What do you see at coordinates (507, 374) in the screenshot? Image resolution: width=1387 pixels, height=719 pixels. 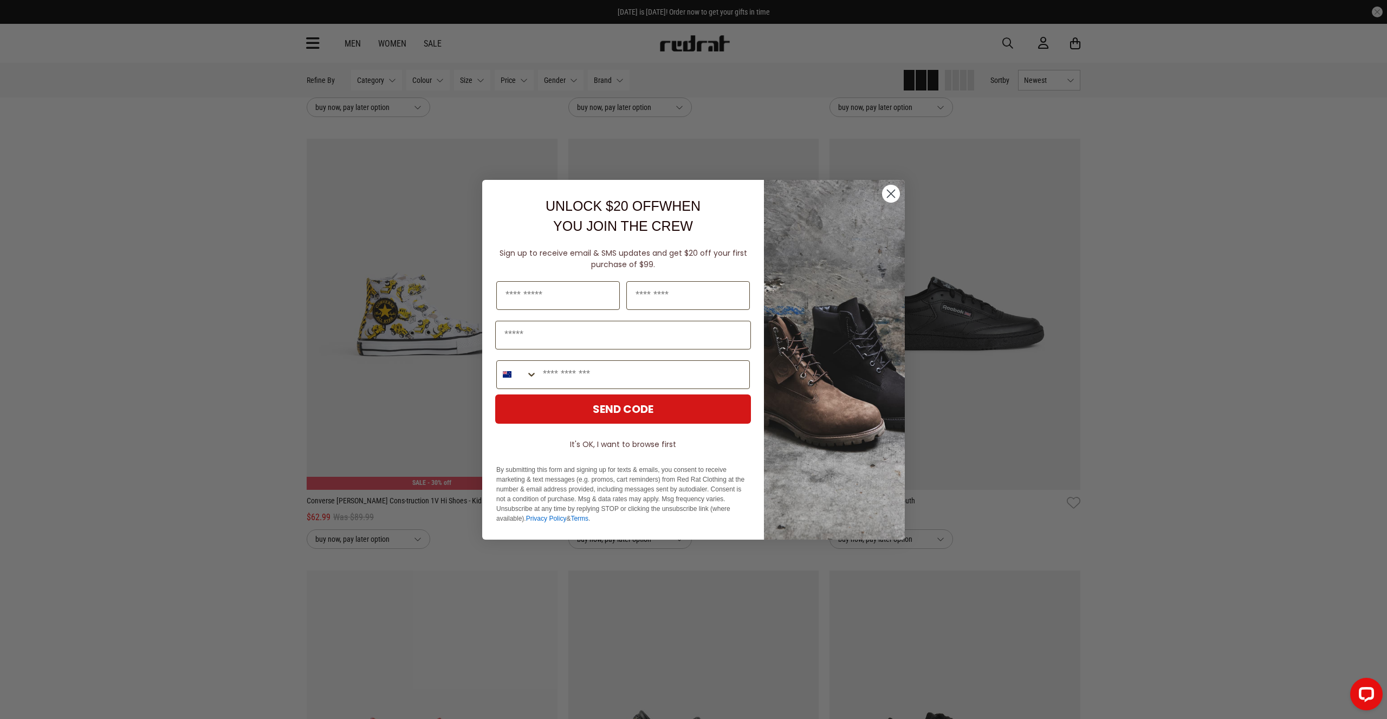 I see `img: New Zealand` at bounding box center [507, 374].